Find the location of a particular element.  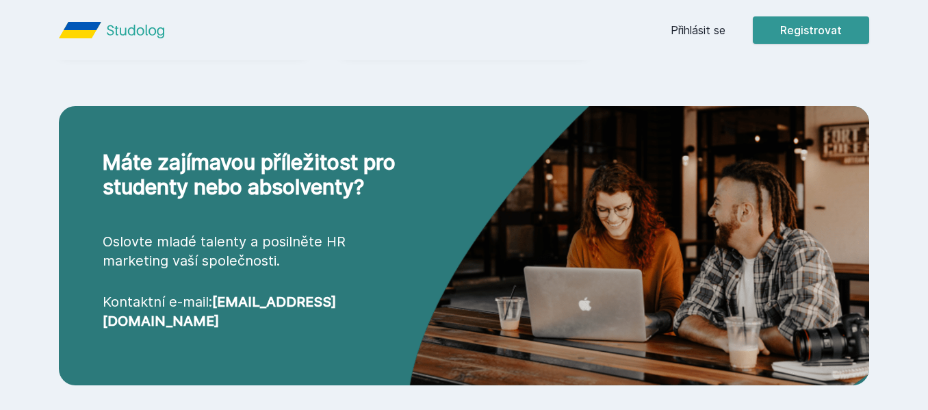

a: Přihlásit se is located at coordinates (698, 30).